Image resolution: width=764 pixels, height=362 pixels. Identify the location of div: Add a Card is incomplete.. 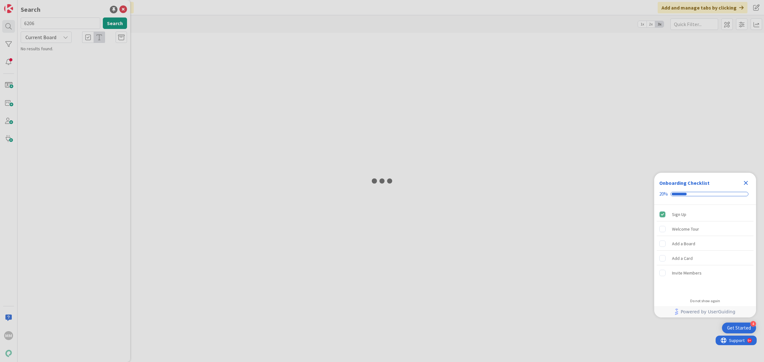
(705, 259).